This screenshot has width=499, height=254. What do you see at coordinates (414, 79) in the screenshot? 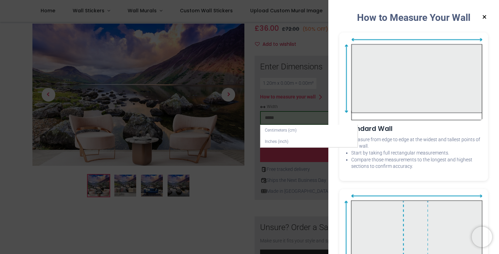
I see `img: Standard Wall` at bounding box center [414, 79].